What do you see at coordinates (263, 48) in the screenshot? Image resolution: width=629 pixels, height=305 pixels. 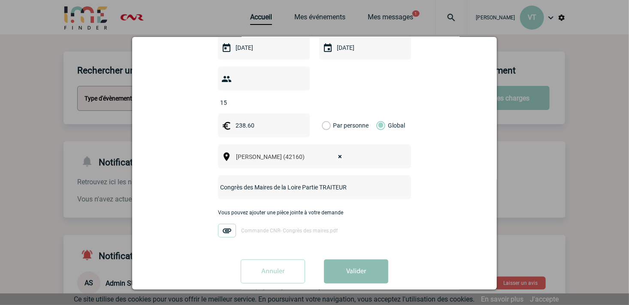 I see `input: Date de début` at bounding box center [263, 48].